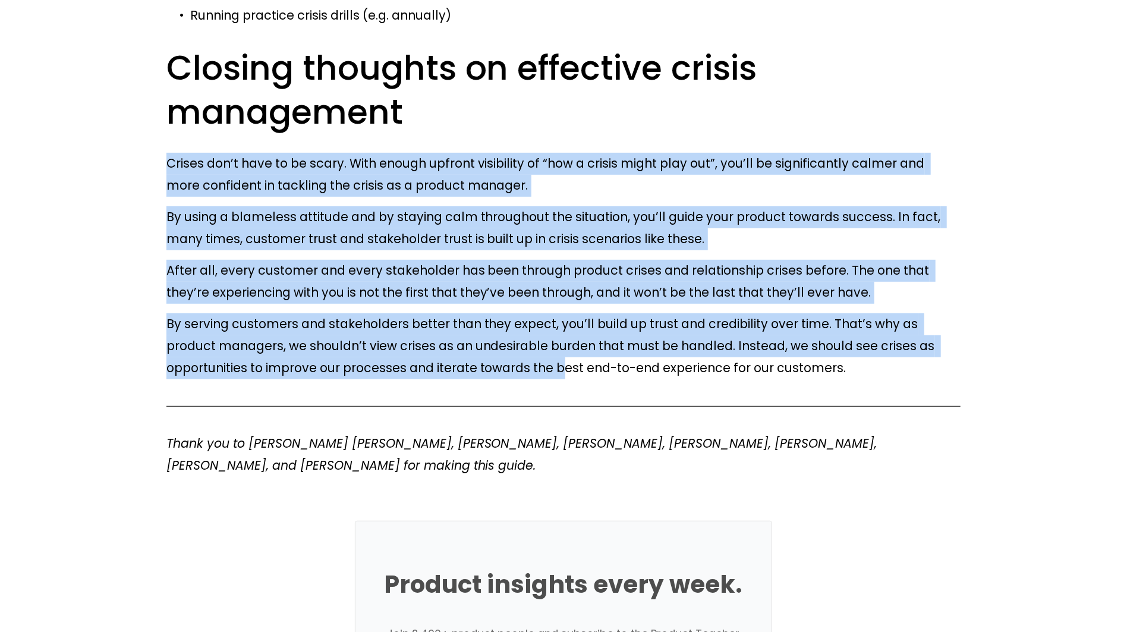  What do you see at coordinates (564, 584) in the screenshot?
I see `h2: Product insights every week.` at bounding box center [564, 584].